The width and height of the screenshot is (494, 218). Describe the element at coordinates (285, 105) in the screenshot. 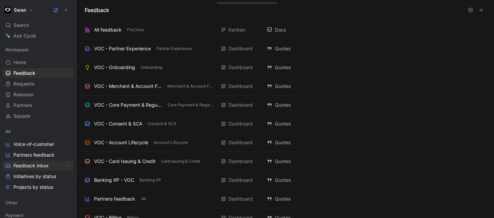

I see `div: VOC - Core Payment & RegulatoryCore Payment & RegulatoryDashboard QuotesView actions` at that location.